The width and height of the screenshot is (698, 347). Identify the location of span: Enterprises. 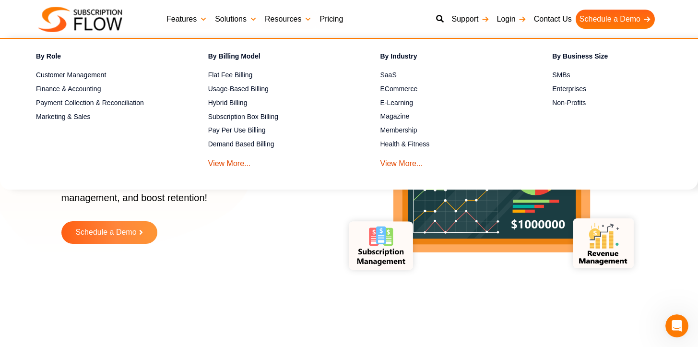
(569, 89).